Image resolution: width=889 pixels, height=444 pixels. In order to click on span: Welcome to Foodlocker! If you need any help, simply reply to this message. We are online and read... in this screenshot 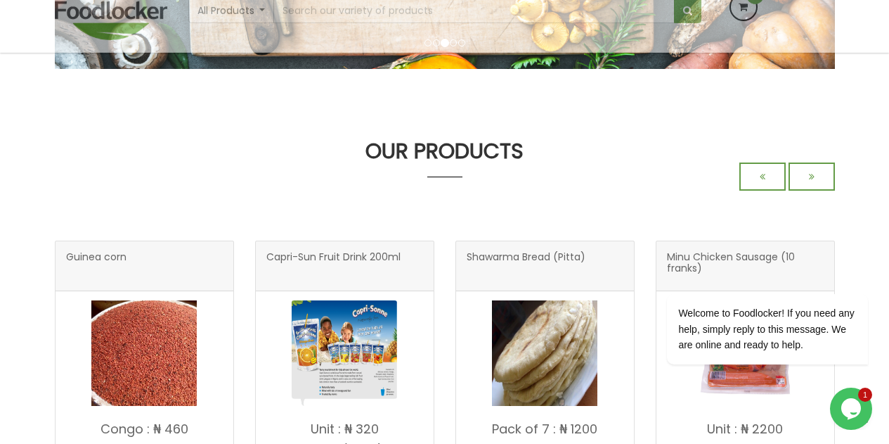, I will do `click(144, 162)`.